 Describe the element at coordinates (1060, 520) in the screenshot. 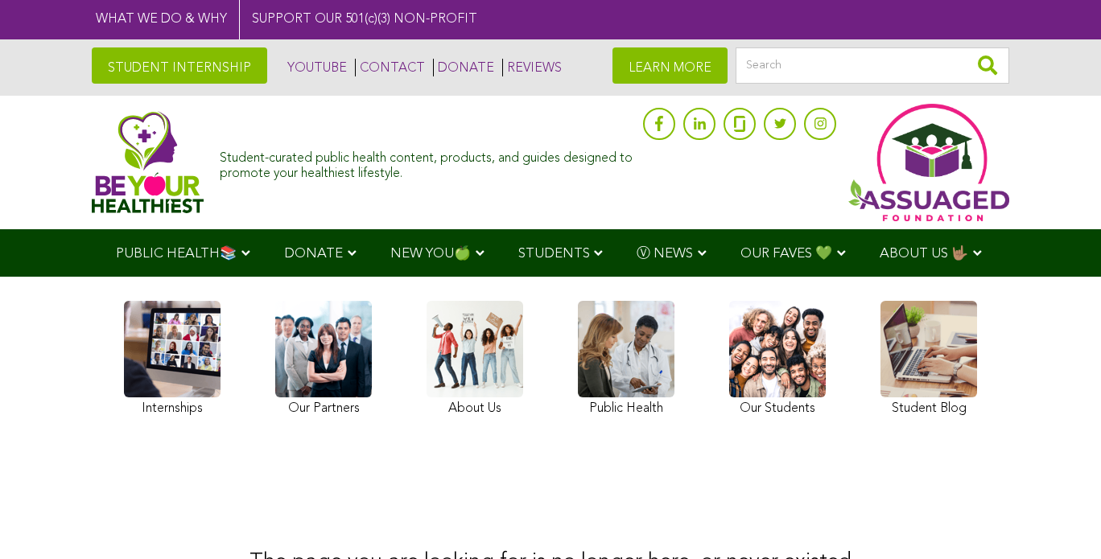

I see `div: Chat Widget` at that location.